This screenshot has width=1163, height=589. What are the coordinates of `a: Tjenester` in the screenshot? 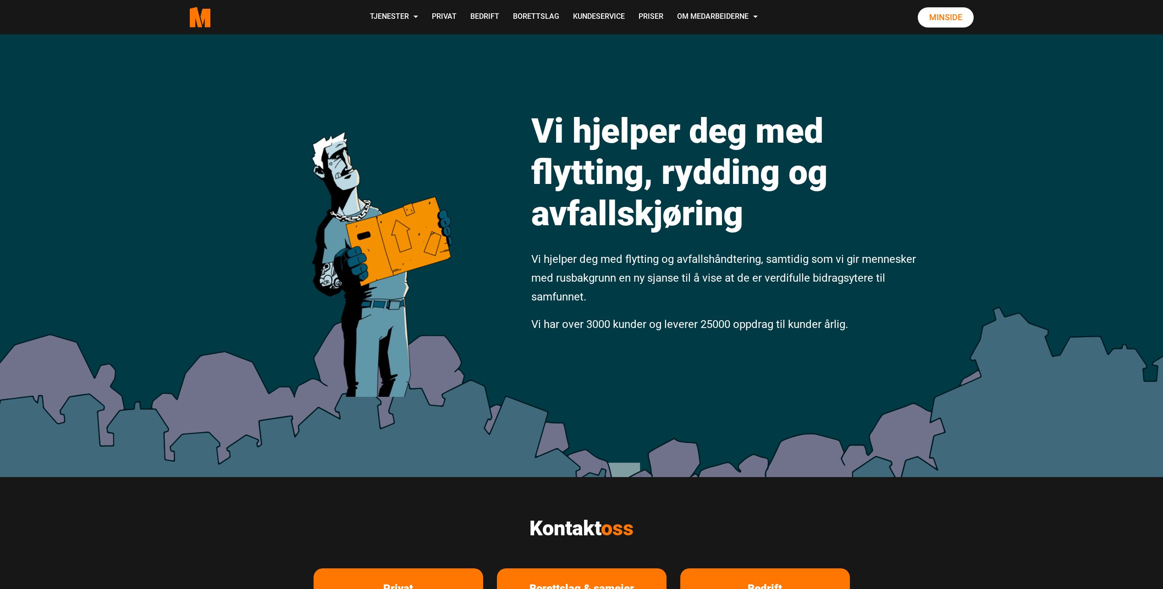 It's located at (394, 17).